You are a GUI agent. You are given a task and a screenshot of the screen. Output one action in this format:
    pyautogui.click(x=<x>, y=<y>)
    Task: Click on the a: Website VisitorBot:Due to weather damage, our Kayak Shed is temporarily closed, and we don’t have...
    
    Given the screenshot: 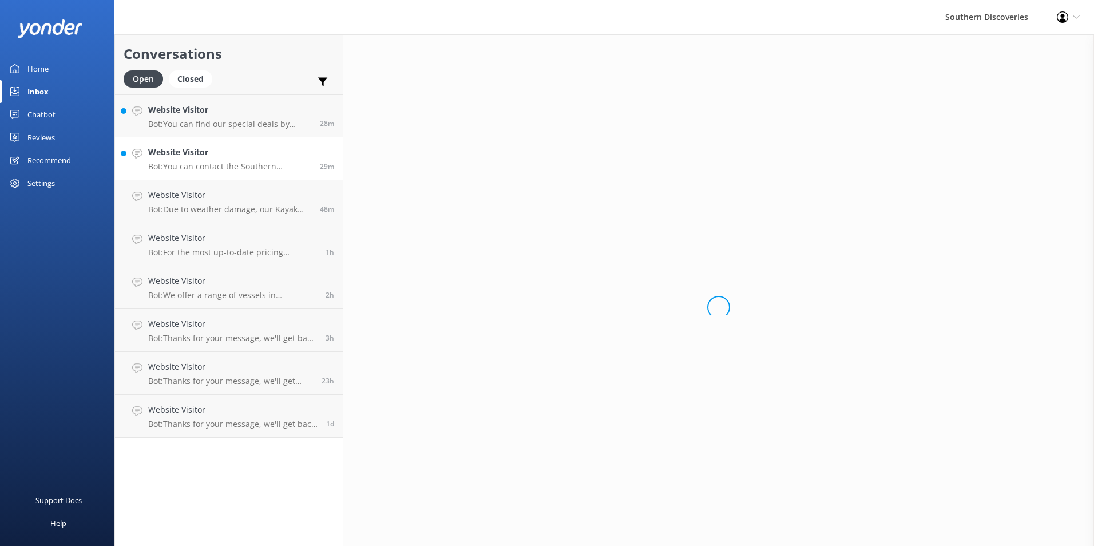 What is the action you would take?
    pyautogui.click(x=229, y=201)
    